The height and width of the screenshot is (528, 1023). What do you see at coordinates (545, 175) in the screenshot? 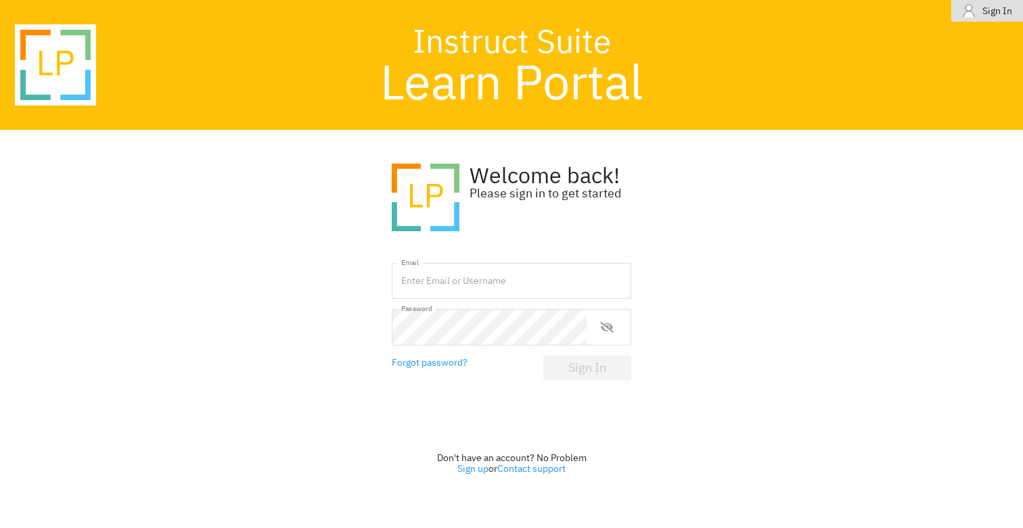
I see `div: Welcome back!` at bounding box center [545, 175].